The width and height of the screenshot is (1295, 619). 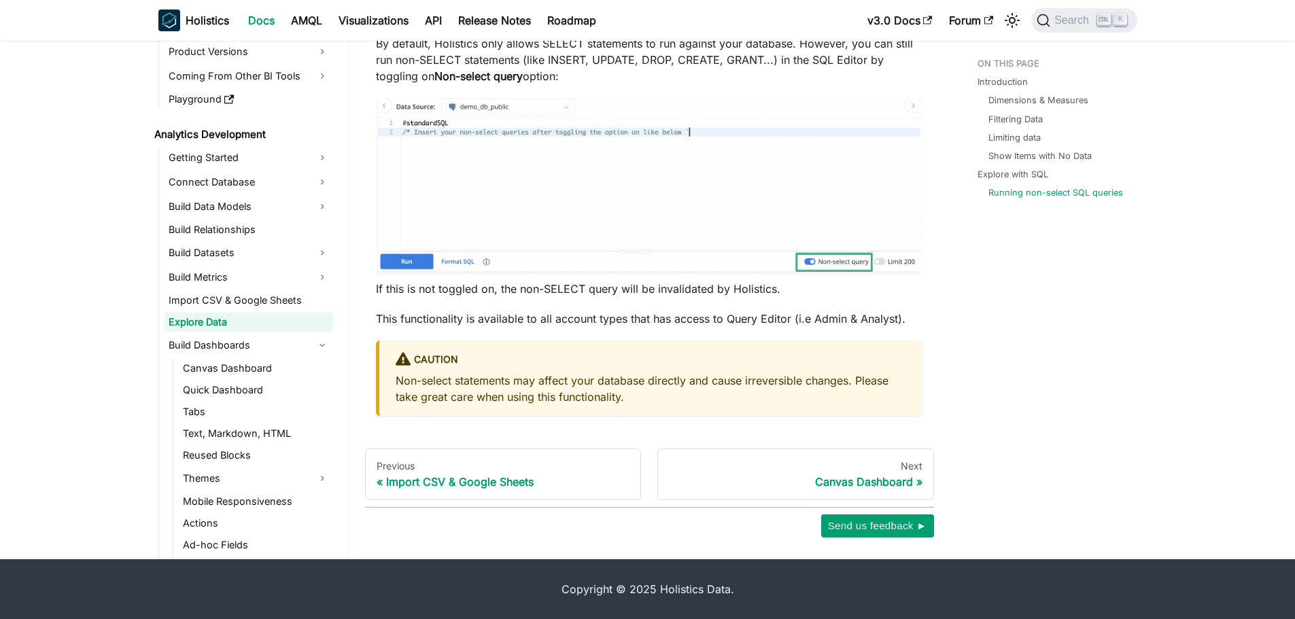 I want to click on a: Forum, so click(x=971, y=20).